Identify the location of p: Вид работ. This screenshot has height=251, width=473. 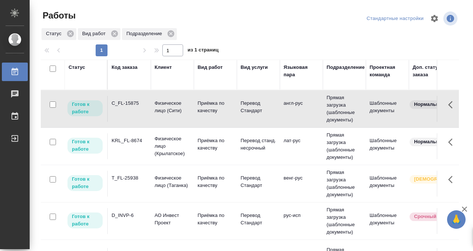
(95, 34).